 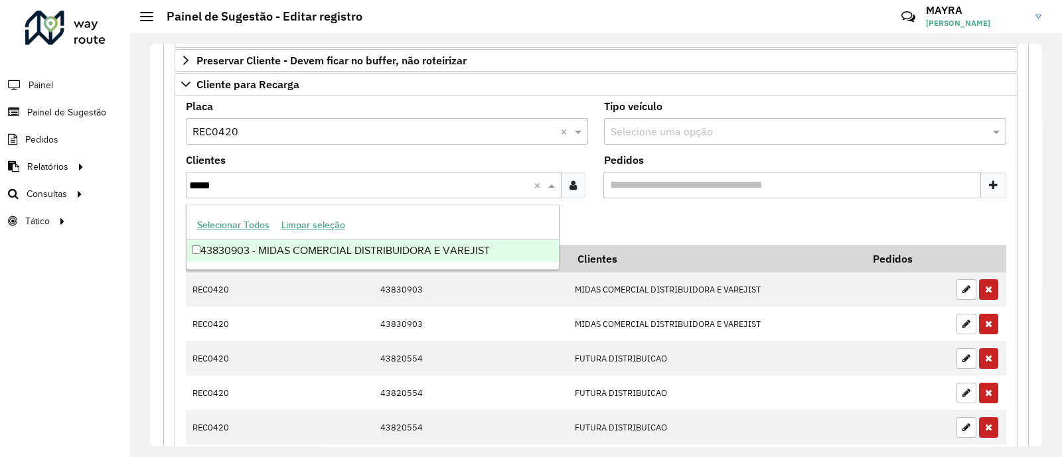 I want to click on h2: Painel de Sugestão - Editar registro, so click(x=258, y=17).